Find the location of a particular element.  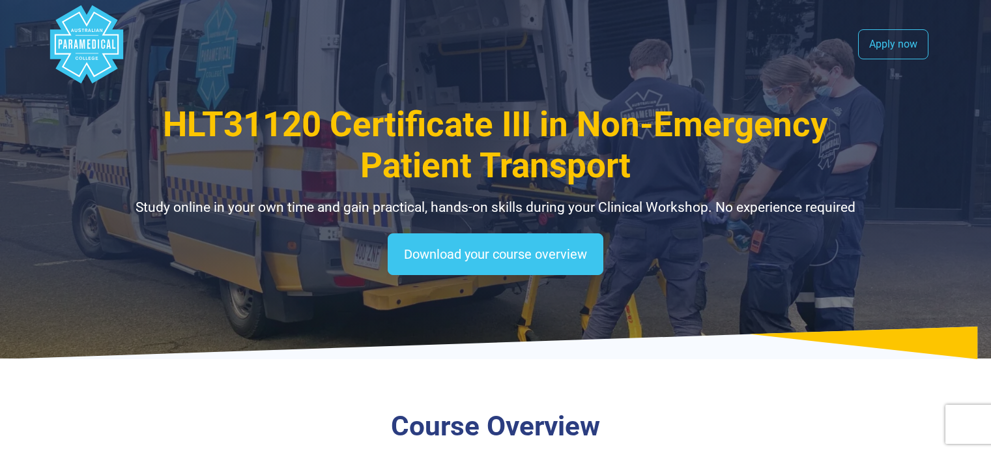

a: Apply now is located at coordinates (894, 44).